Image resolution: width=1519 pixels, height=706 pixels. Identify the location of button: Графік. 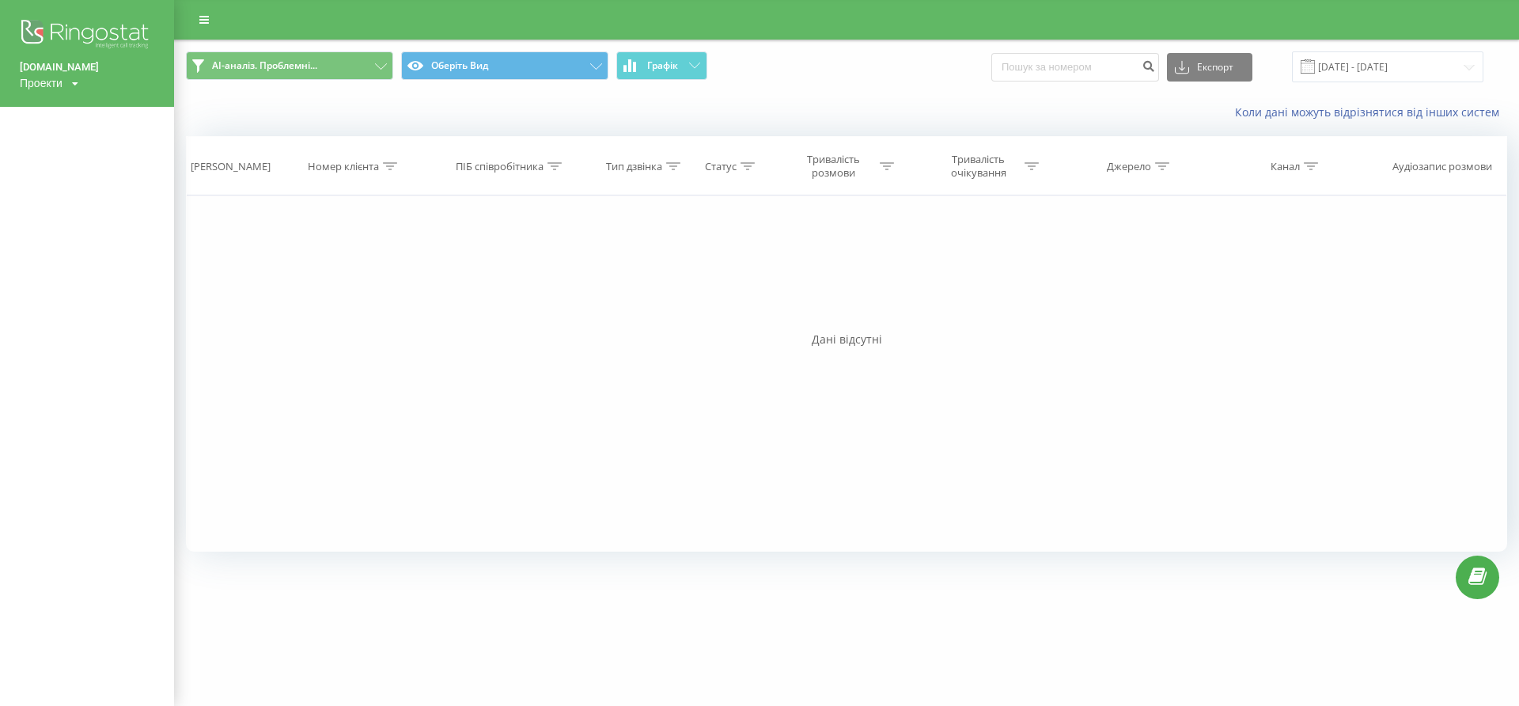
(661, 66).